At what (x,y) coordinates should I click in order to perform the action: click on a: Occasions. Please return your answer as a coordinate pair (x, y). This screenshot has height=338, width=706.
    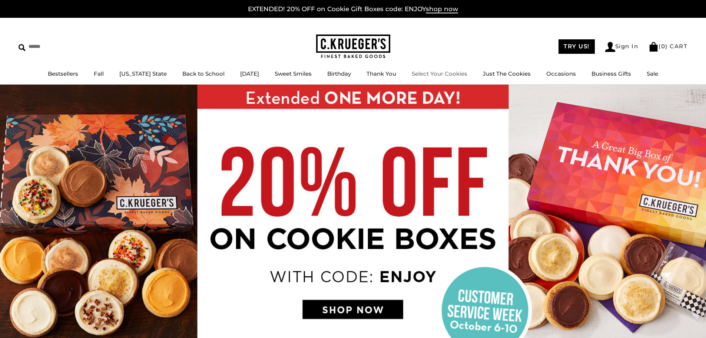
    Looking at the image, I should click on (561, 73).